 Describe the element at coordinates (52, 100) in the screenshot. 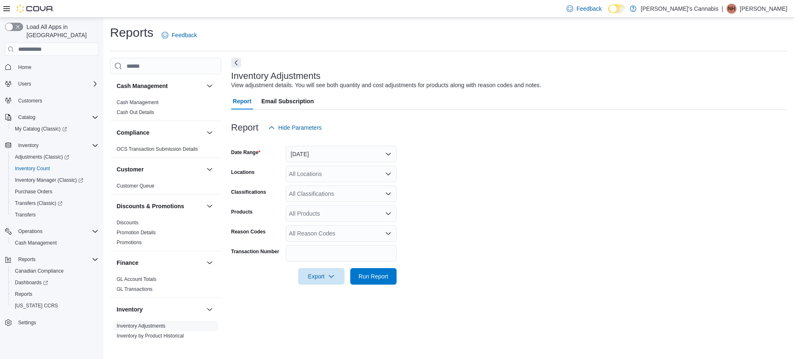

I see `button: Customers` at that location.